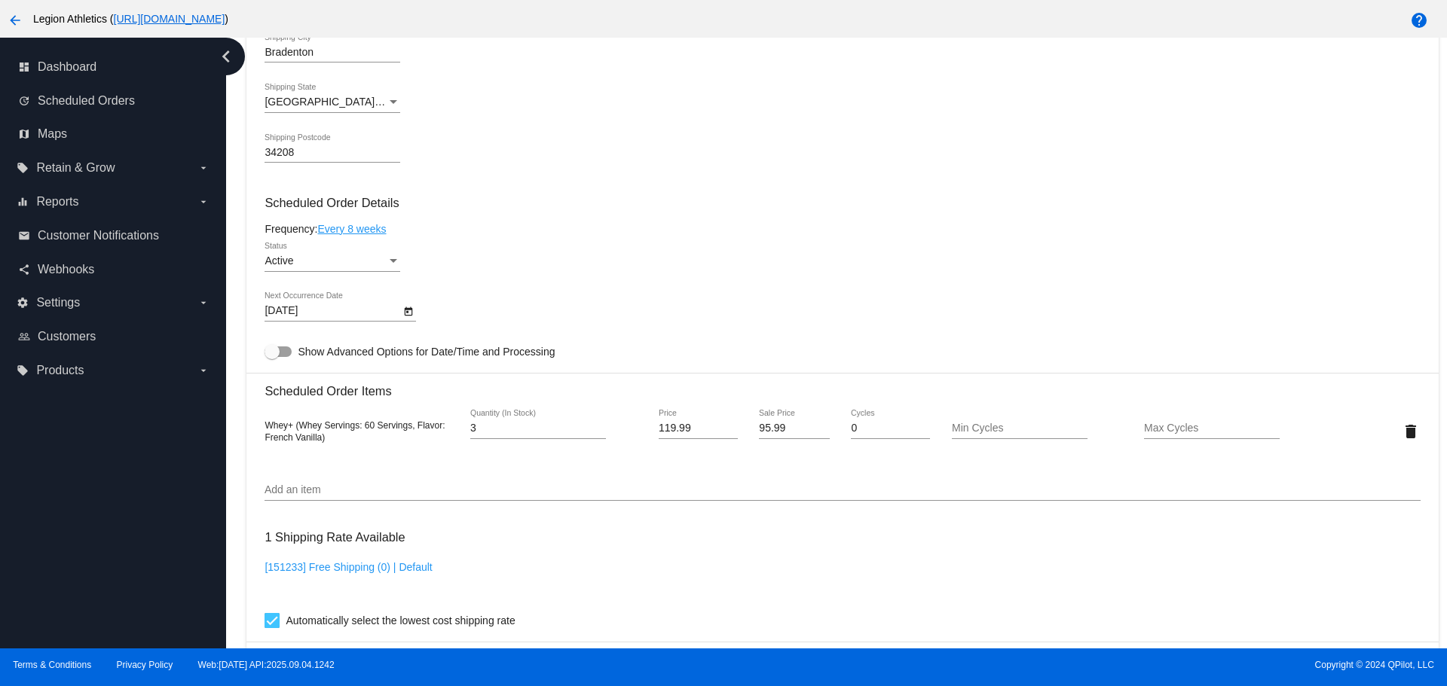  What do you see at coordinates (66, 337) in the screenshot?
I see `span: Customers` at bounding box center [66, 337].